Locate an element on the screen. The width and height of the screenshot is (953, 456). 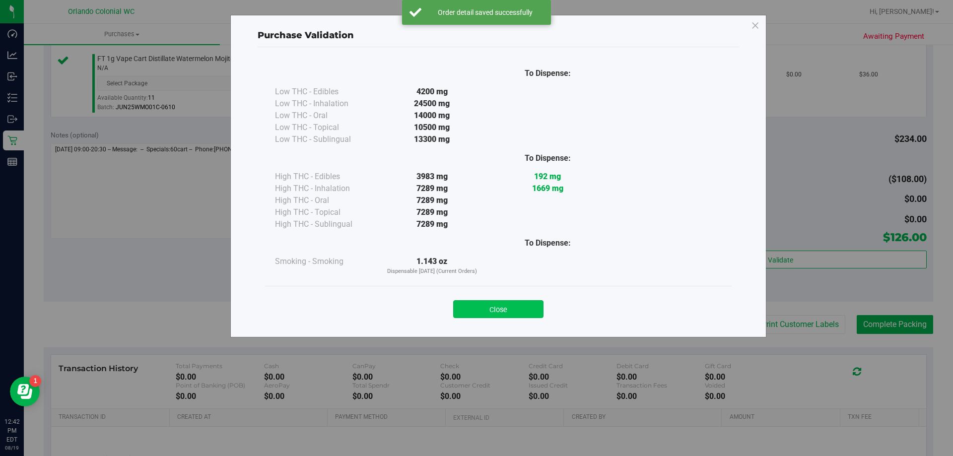
div: 10500 mg is located at coordinates (432, 128).